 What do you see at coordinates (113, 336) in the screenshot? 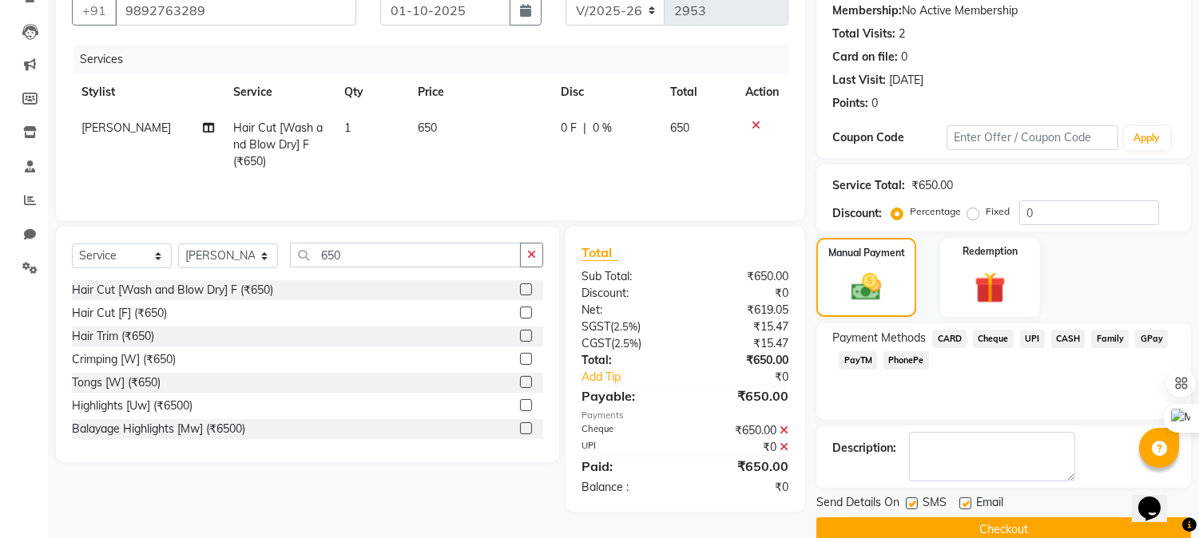
I see `div: Hair Trim (₹650)` at bounding box center [113, 336].